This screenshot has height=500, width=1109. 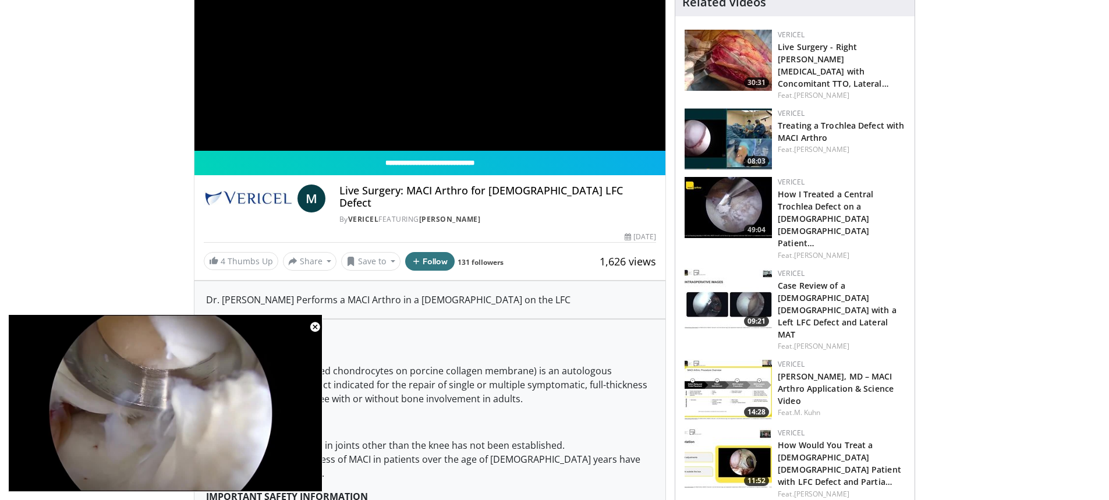 What do you see at coordinates (312, 199) in the screenshot?
I see `span: M` at bounding box center [312, 199].